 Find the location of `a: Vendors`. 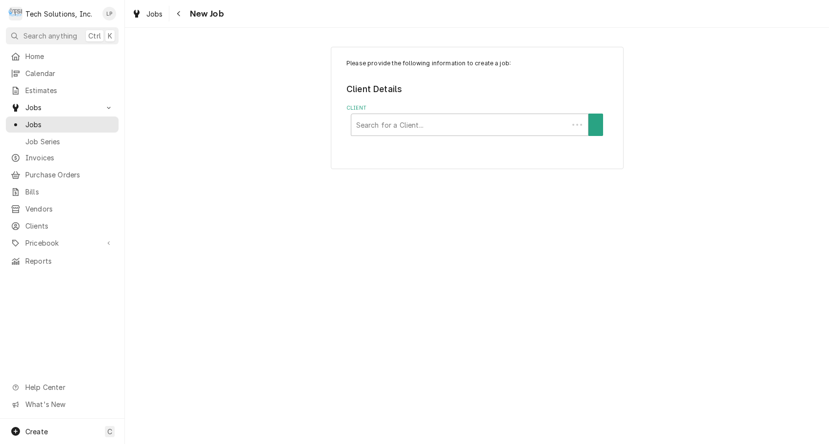

a: Vendors is located at coordinates (62, 209).